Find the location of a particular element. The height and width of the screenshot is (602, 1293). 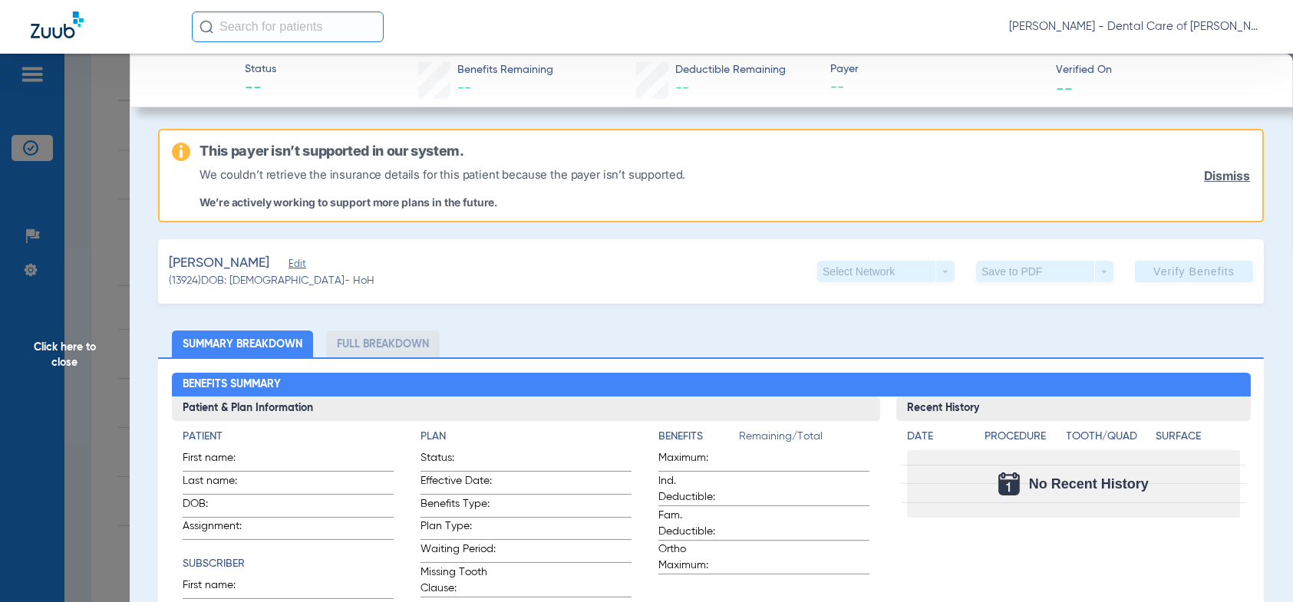

span: No Recent History is located at coordinates (1089, 484).